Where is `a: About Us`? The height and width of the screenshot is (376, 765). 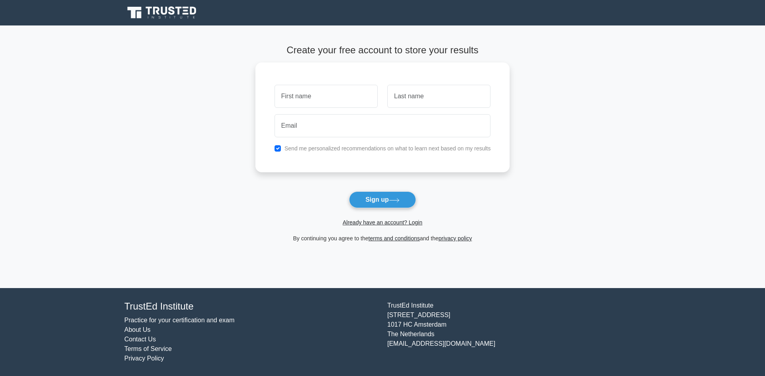 a: About Us is located at coordinates (137, 330).